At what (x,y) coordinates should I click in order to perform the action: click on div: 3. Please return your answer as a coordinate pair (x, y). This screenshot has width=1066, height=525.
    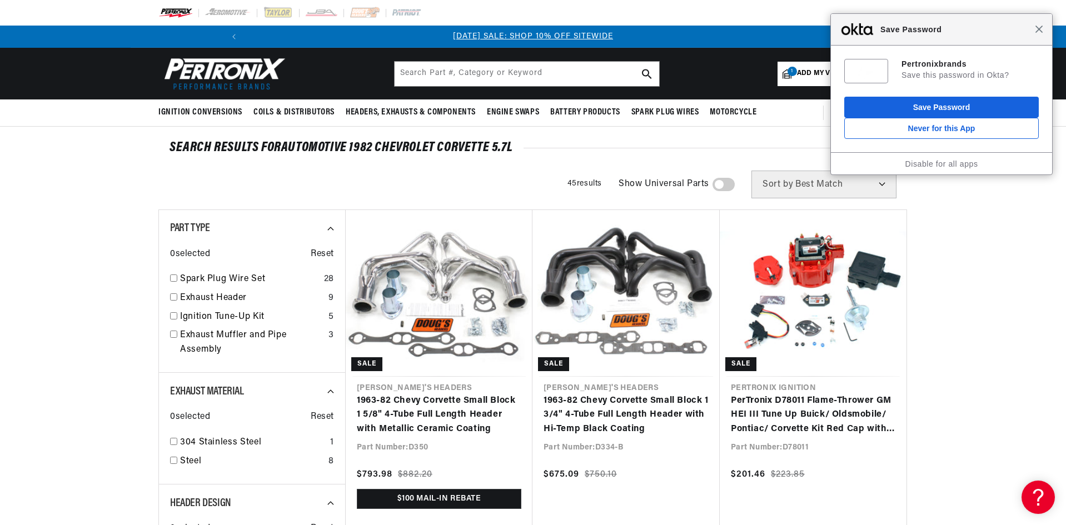
    Looking at the image, I should click on (331, 336).